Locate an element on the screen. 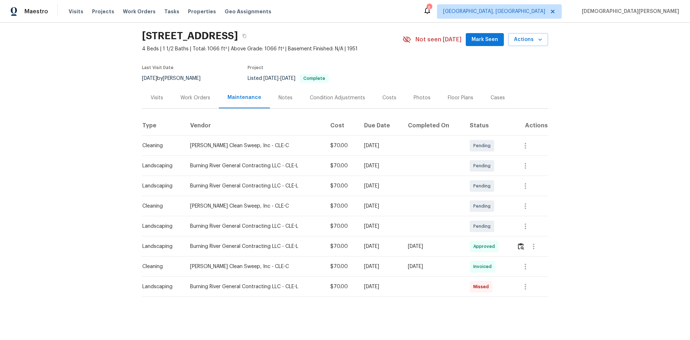 This screenshot has height=340, width=690. div: Photos is located at coordinates (422, 98).